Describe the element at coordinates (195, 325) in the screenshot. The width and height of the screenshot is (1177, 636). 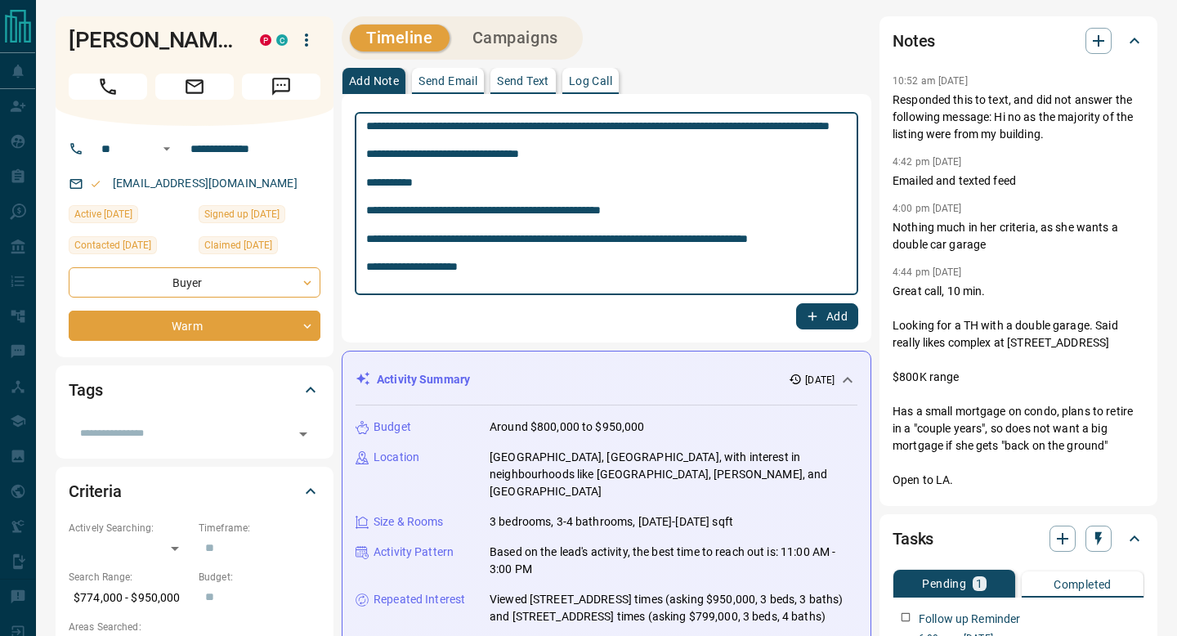
I see `div: Warm` at that location.